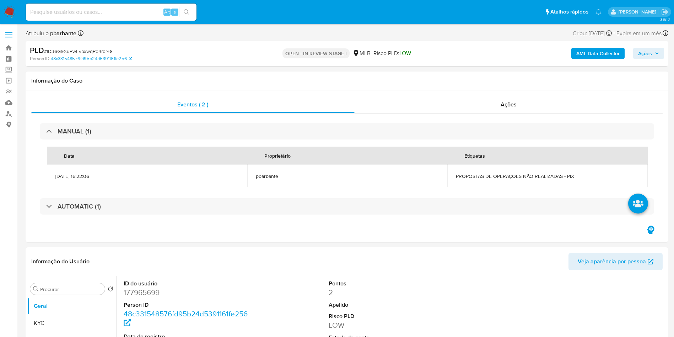  What do you see at coordinates (598, 53) in the screenshot?
I see `b: AML Data Collector` at bounding box center [598, 53].